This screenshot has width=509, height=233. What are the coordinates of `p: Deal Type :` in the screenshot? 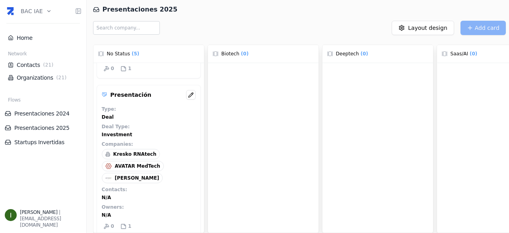 It's located at (116, 126).